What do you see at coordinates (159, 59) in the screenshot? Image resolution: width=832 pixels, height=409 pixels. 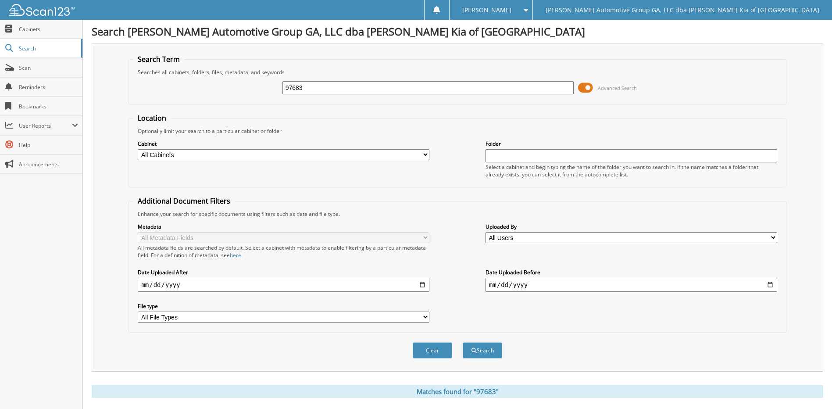 I see `legend: Search Term` at bounding box center [159, 59].